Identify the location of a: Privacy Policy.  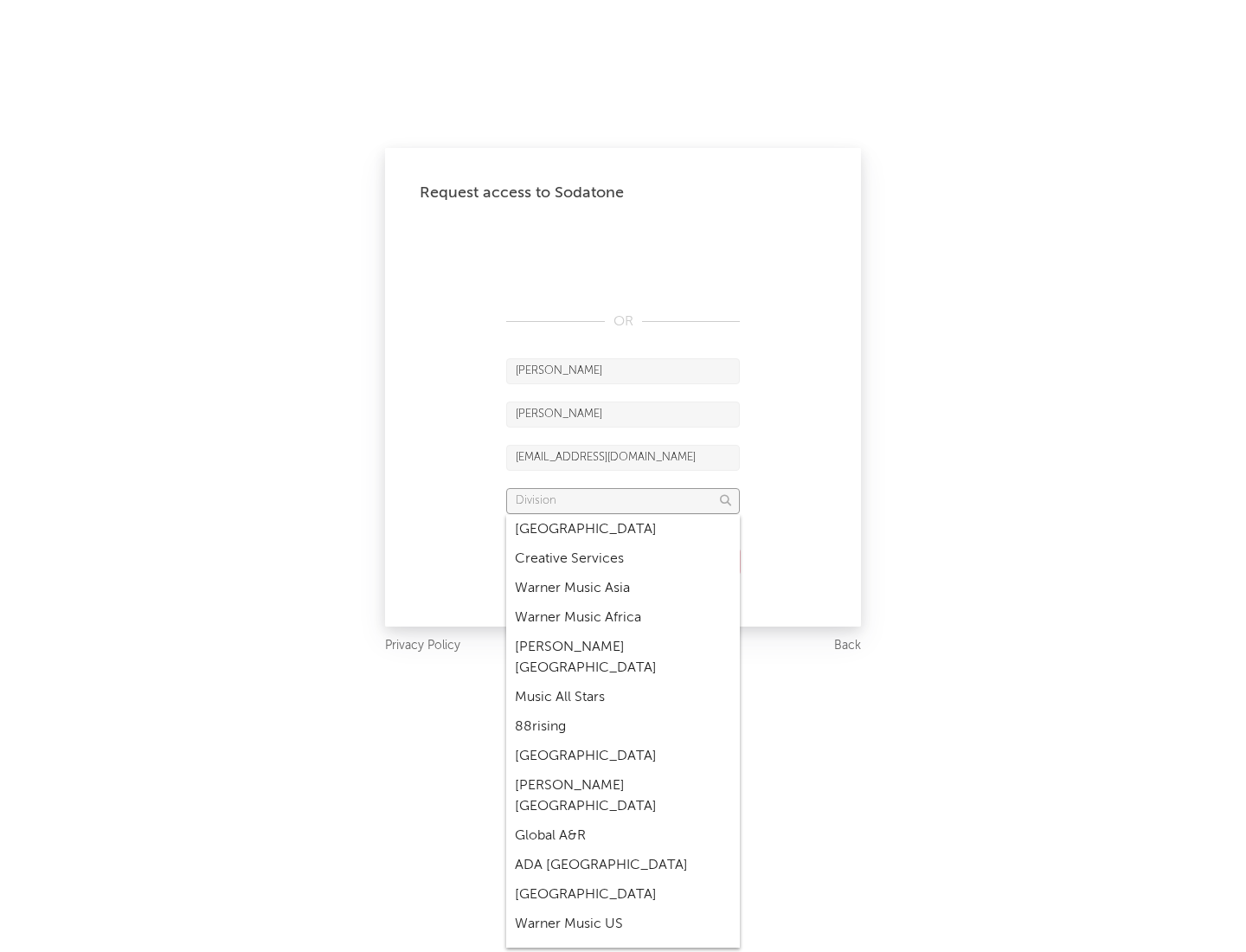
(422, 645).